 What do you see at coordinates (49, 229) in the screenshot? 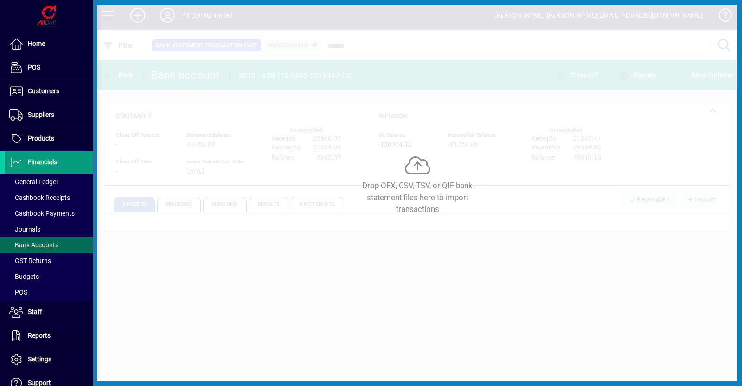
I see `a: Journals` at bounding box center [49, 229].